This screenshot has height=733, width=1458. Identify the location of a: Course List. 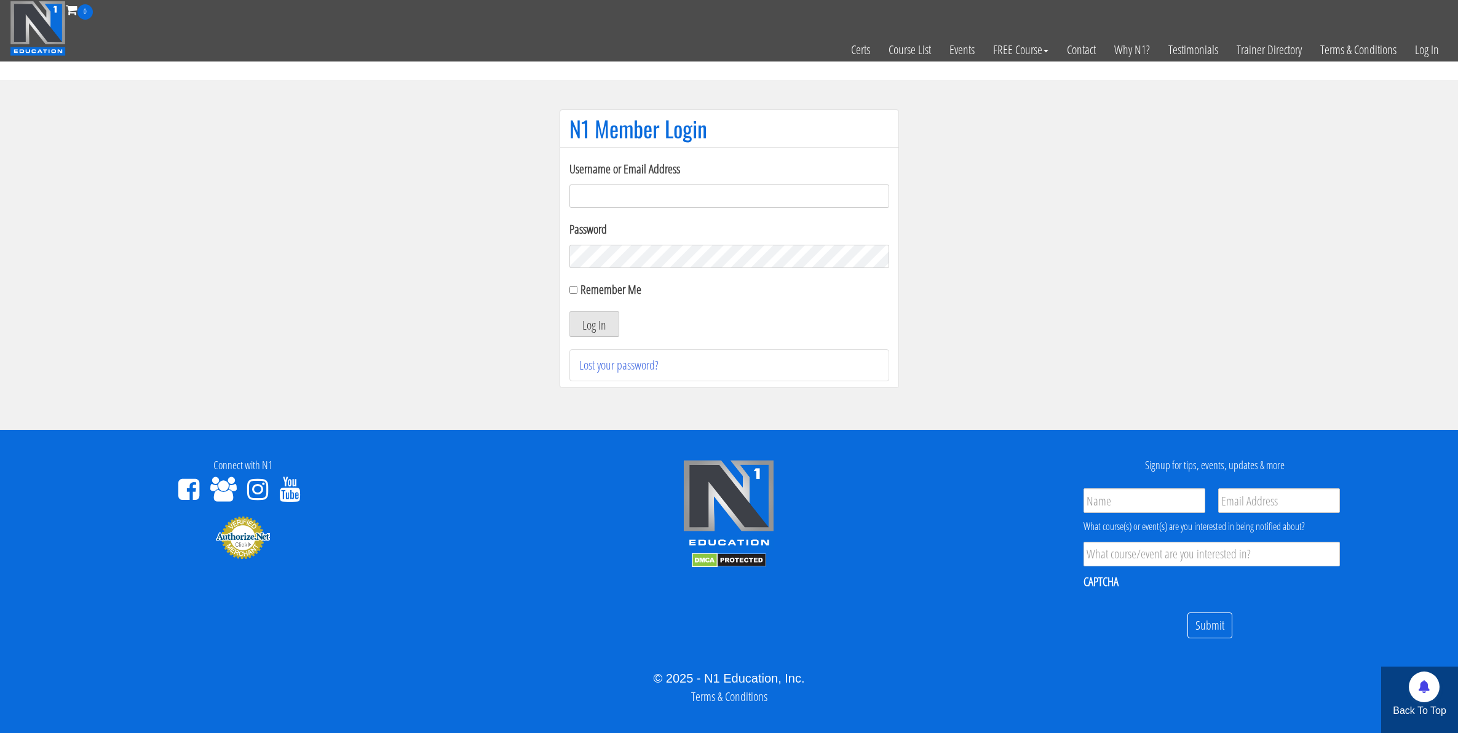
(909, 50).